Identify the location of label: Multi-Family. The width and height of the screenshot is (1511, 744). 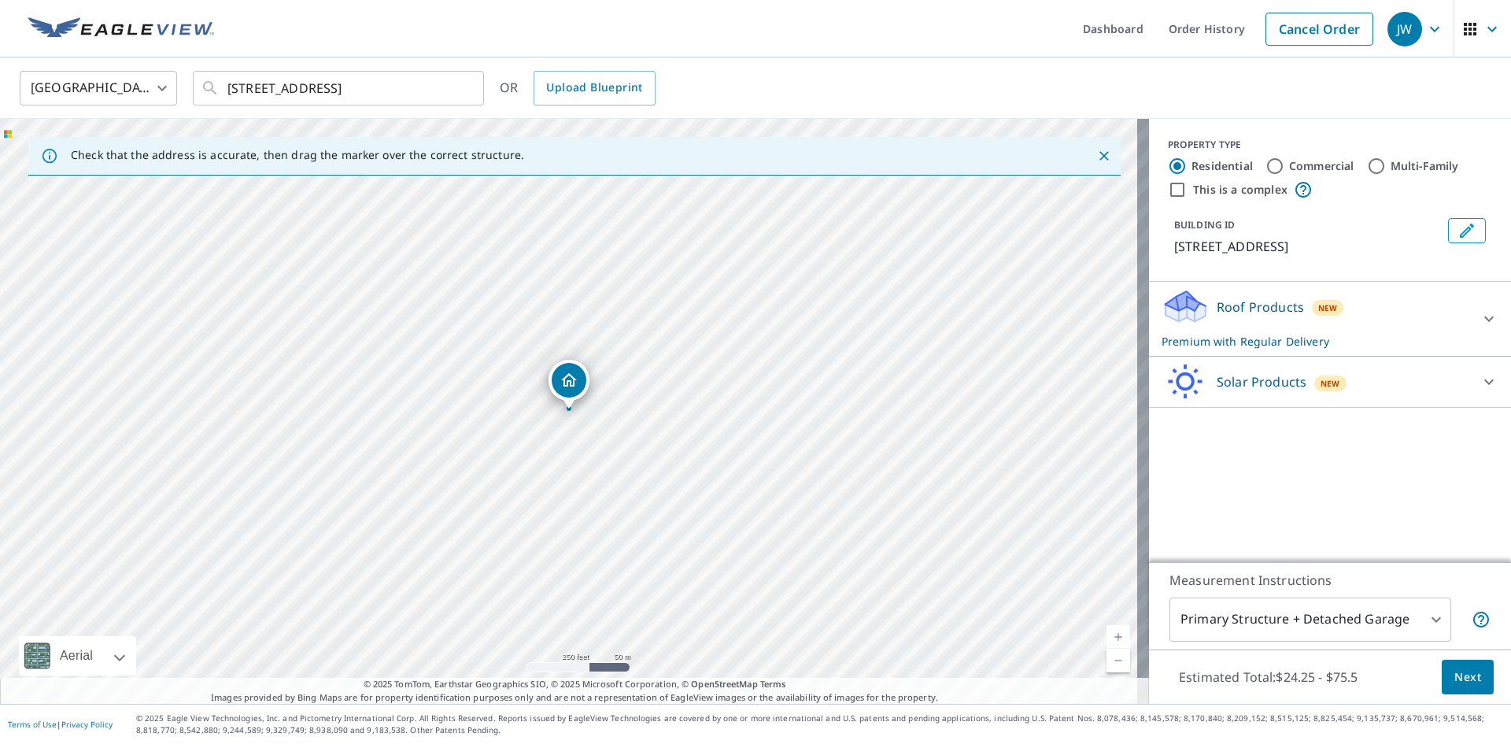
(1425, 166).